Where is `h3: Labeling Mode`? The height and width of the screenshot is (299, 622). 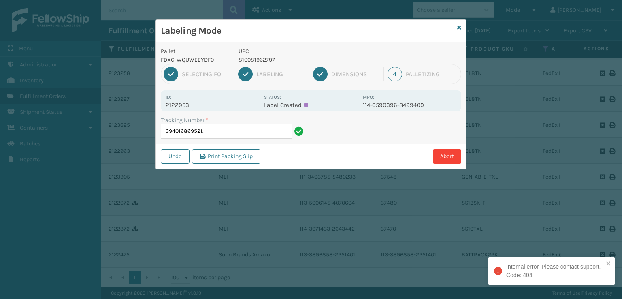 h3: Labeling Mode is located at coordinates (307, 31).